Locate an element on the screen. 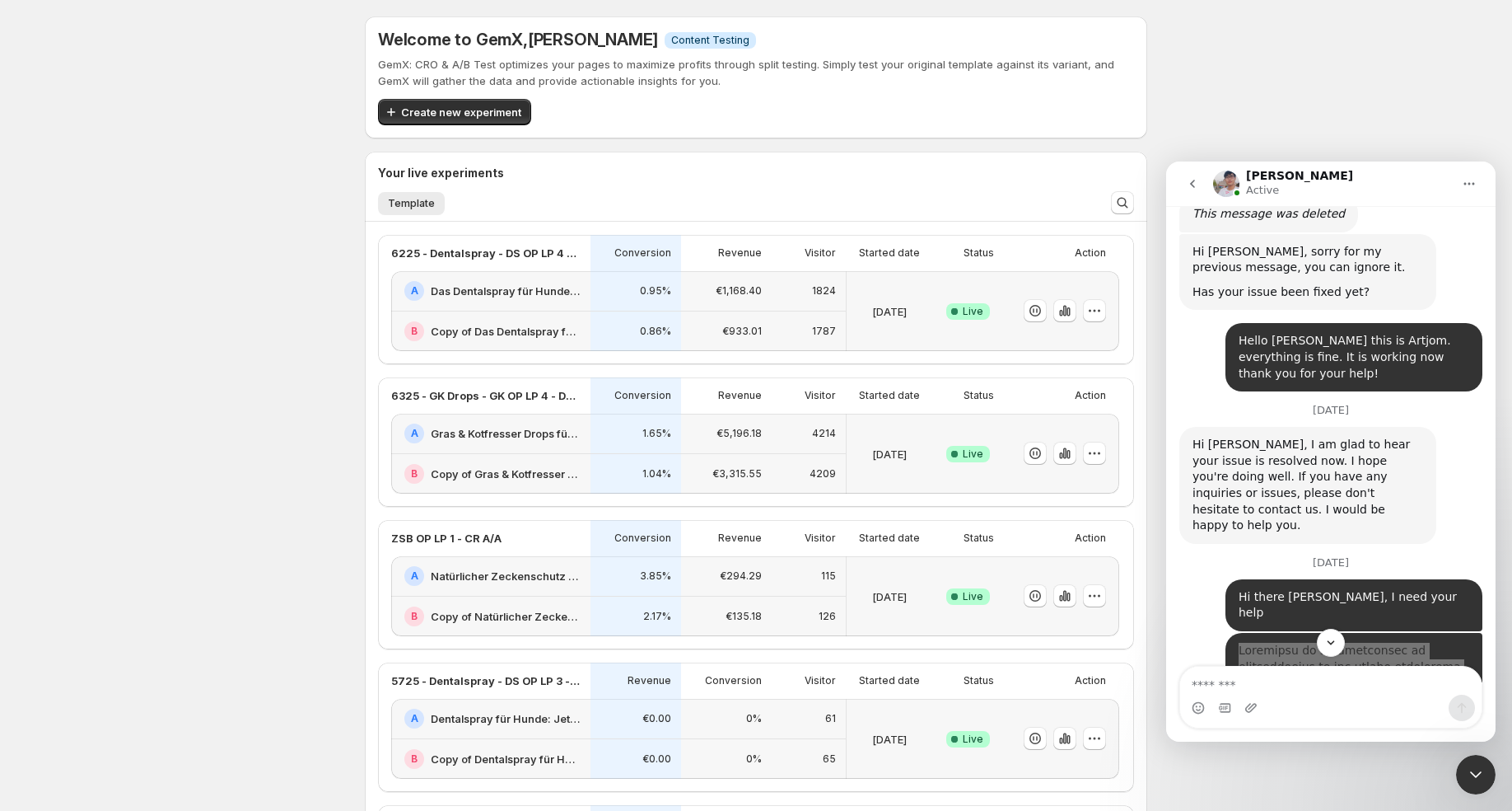 The image size is (1512, 811). h2: Gras & Kotfresser Drops für Hunde: Jetzt Neukunden Deal sichern!-v1 is located at coordinates (505, 433).